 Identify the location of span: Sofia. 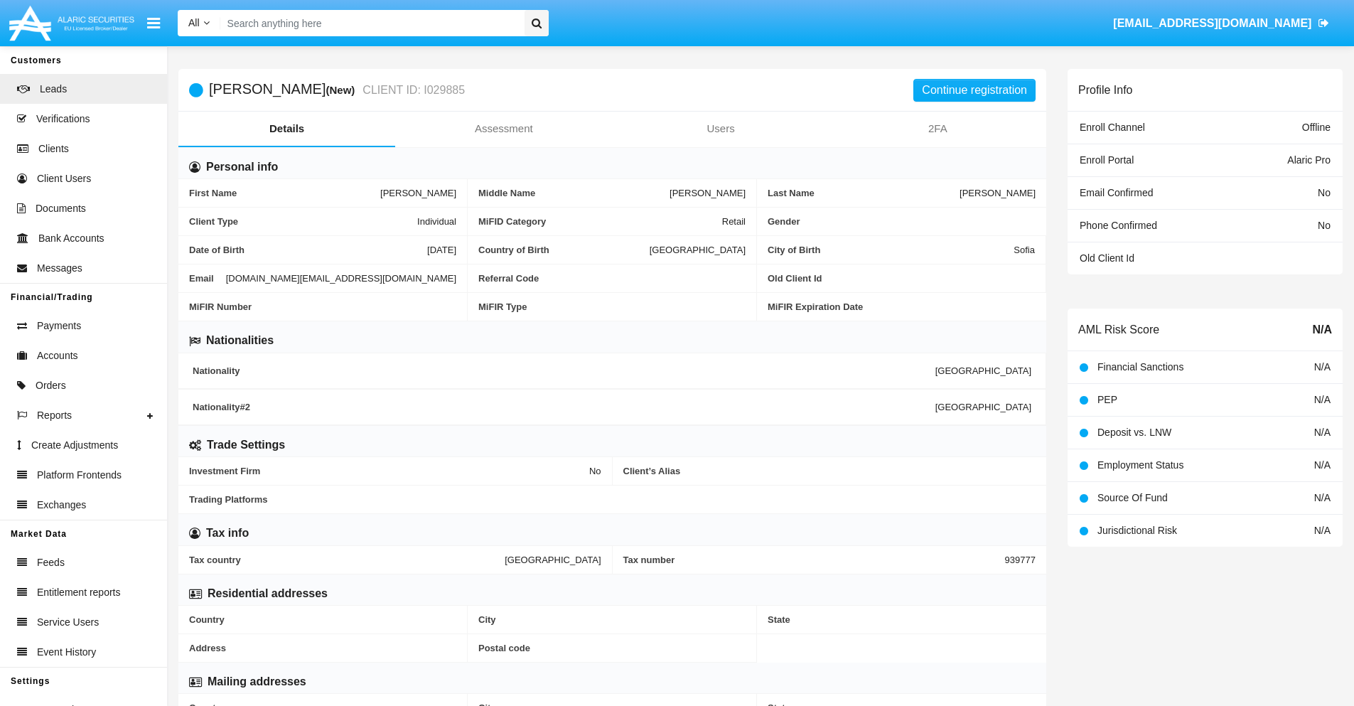
(1024, 249).